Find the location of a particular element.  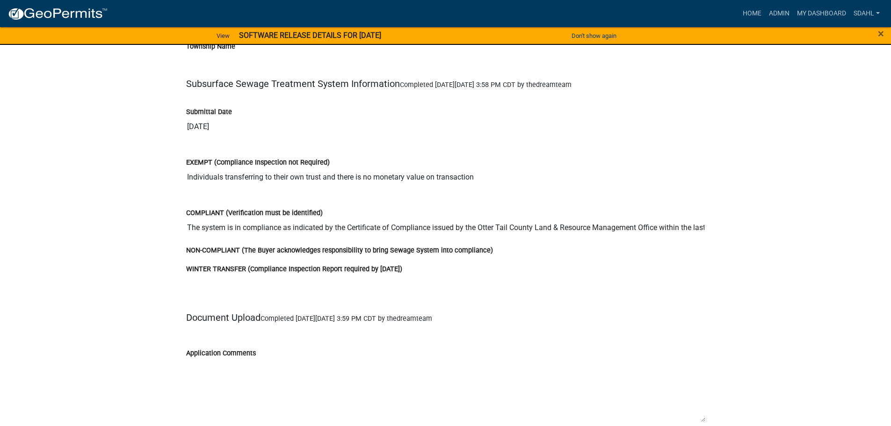

a: View is located at coordinates (223, 36).